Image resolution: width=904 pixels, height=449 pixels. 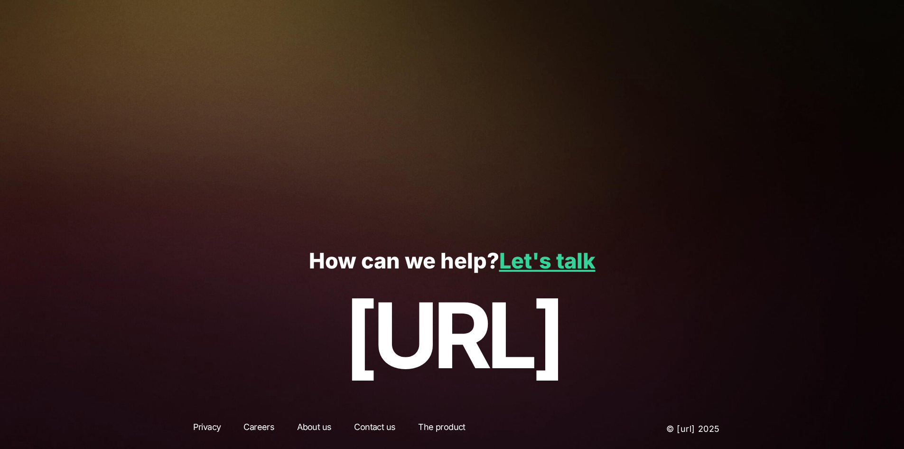 I want to click on a: Careers, so click(x=259, y=429).